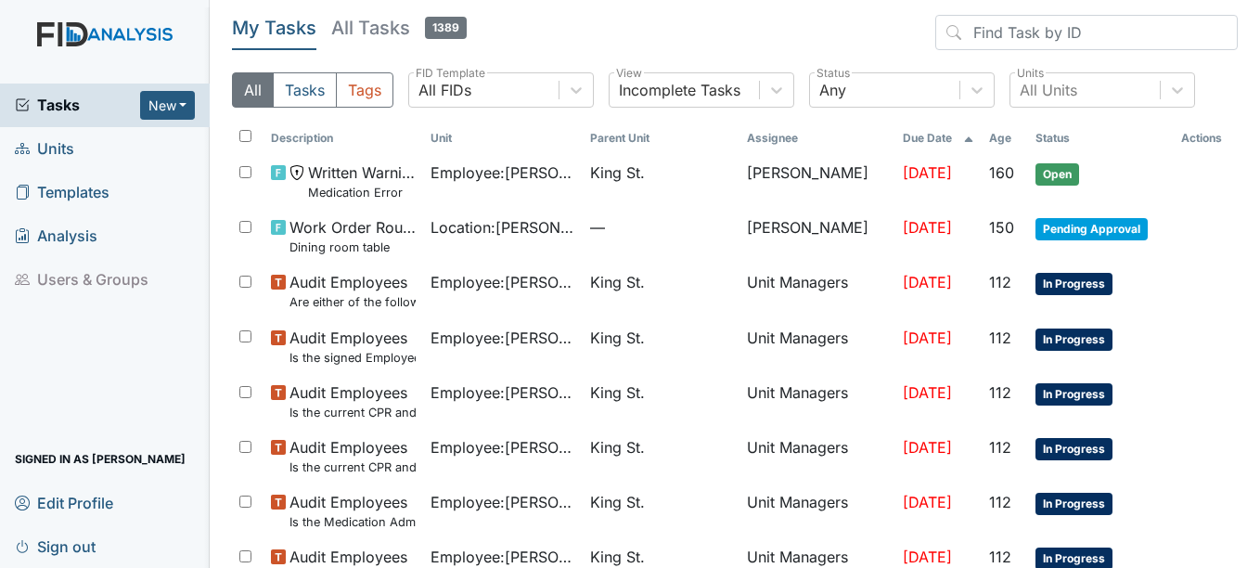  What do you see at coordinates (352, 290) in the screenshot?
I see `span: Audit Employees Are either of the following in the file? "Consumer Report Release Forms" and the ...` at bounding box center [352, 290].